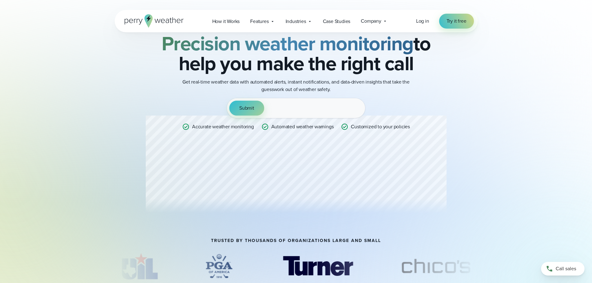 The height and width of the screenshot is (283, 592). I want to click on div: 2 of 69, so click(219, 266).